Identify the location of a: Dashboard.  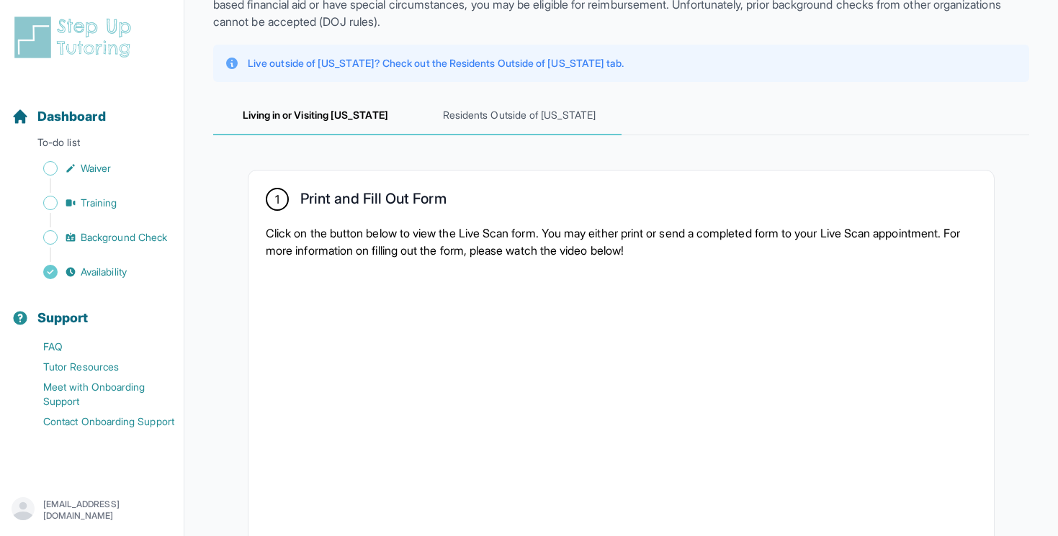
(58, 117).